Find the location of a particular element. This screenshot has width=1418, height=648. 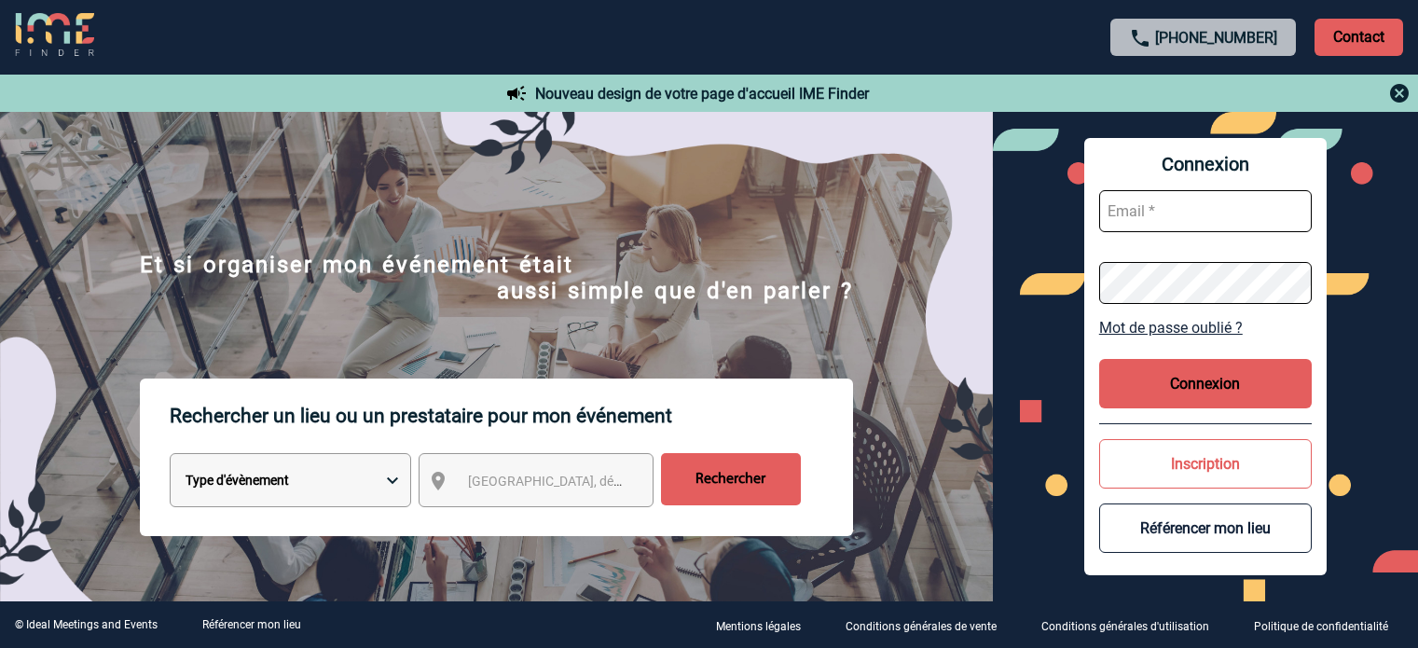

a: Référencer mon lieu is located at coordinates (252, 625).